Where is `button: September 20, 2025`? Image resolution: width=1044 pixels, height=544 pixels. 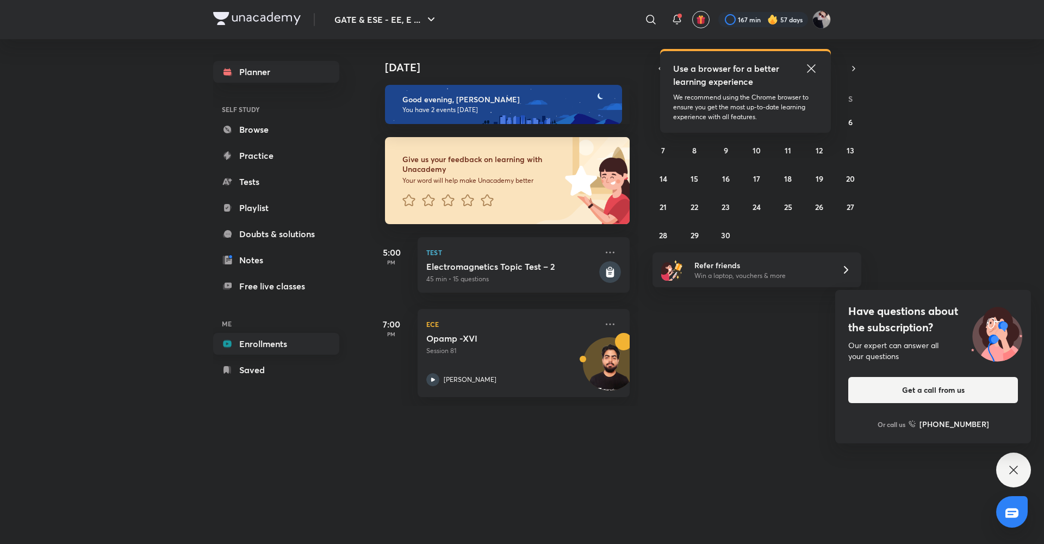
button: September 20, 2025 is located at coordinates (851, 178).